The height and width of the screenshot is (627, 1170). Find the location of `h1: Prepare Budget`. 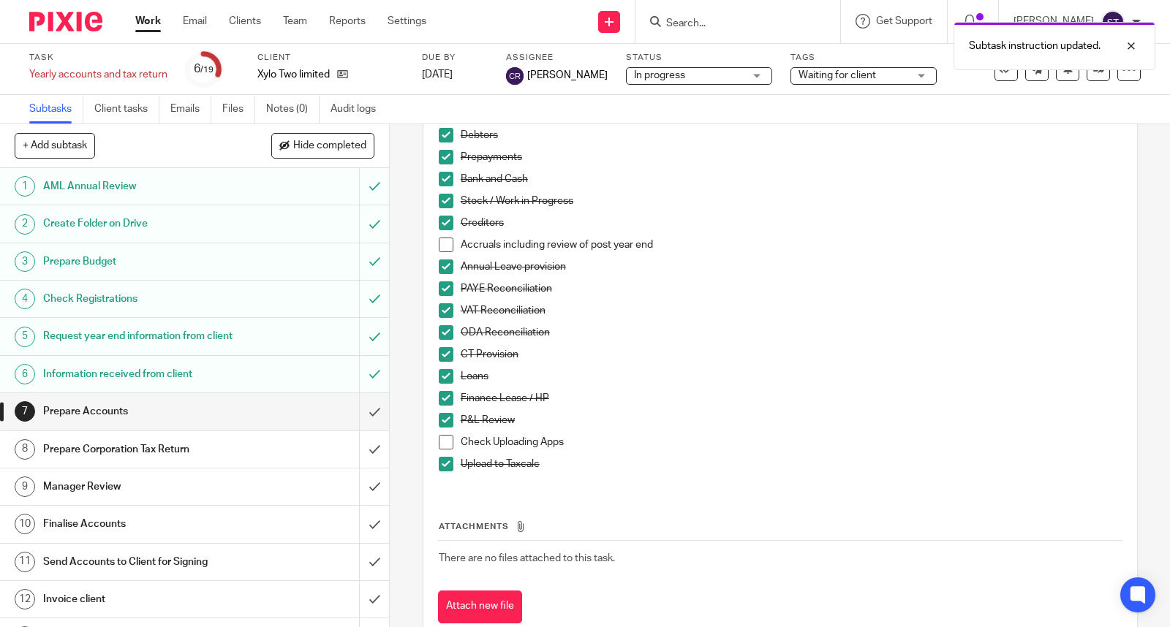

h1: Prepare Budget is located at coordinates (143, 262).